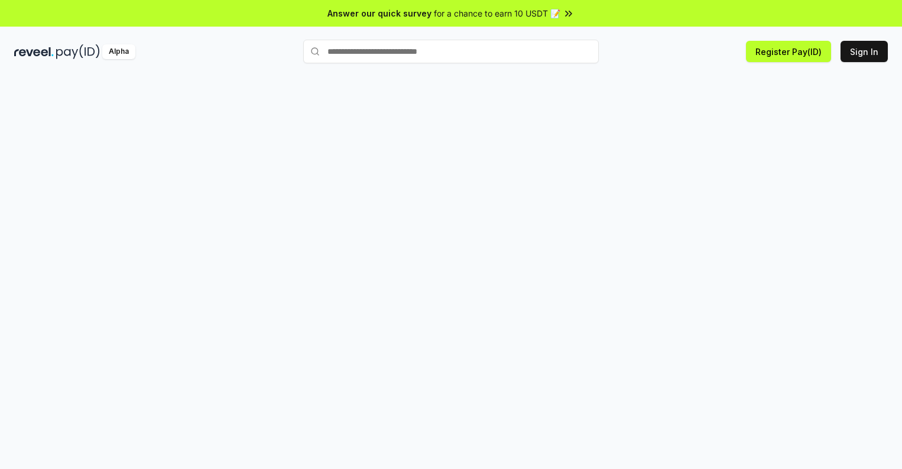  I want to click on img: reveel_dark, so click(34, 51).